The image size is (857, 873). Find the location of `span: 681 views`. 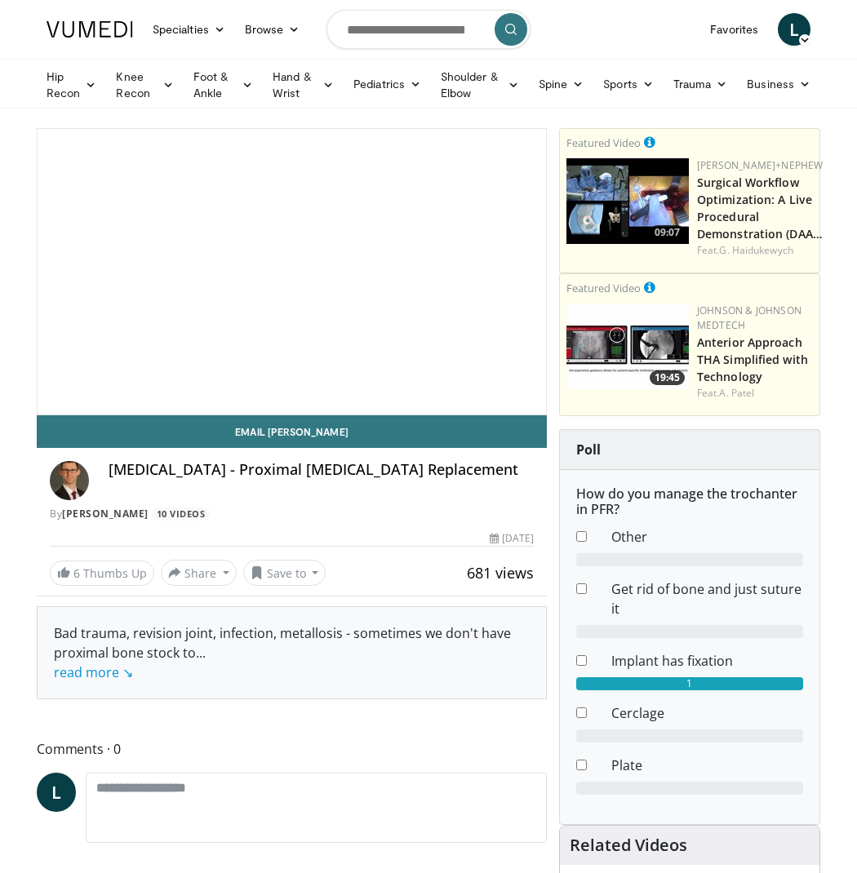

span: 681 views is located at coordinates (500, 573).